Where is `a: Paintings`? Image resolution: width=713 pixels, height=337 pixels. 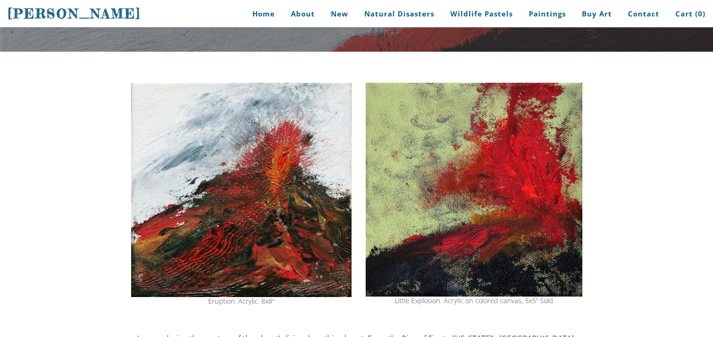
a: Paintings is located at coordinates (547, 14).